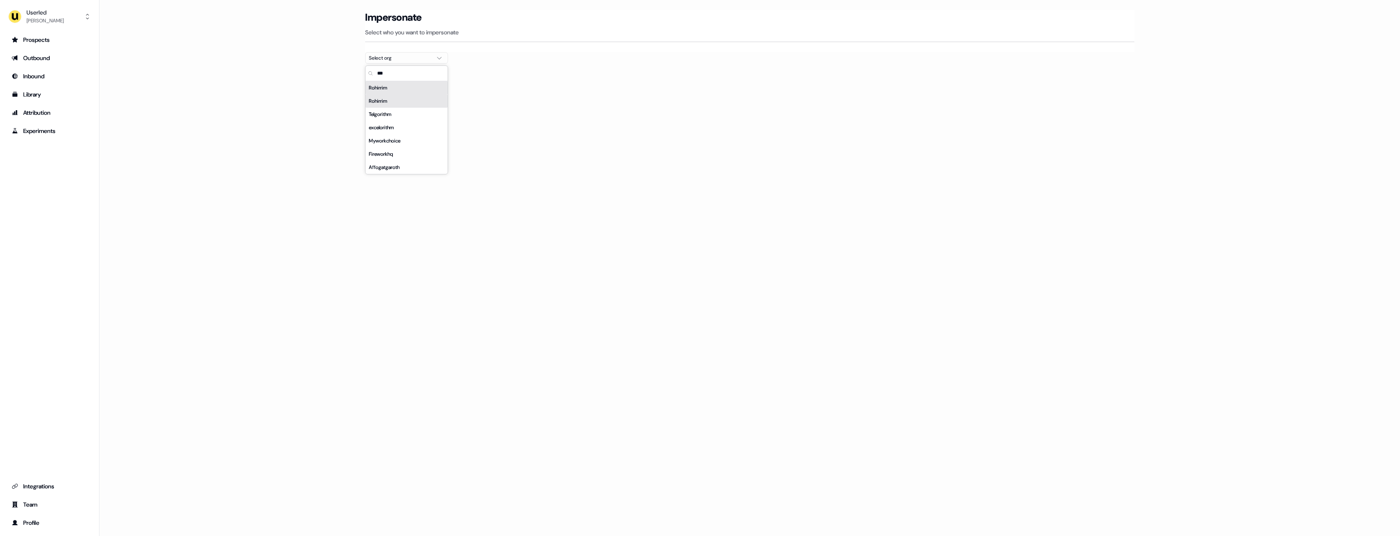 The image size is (1400, 536). I want to click on h3: Impersonate, so click(393, 17).